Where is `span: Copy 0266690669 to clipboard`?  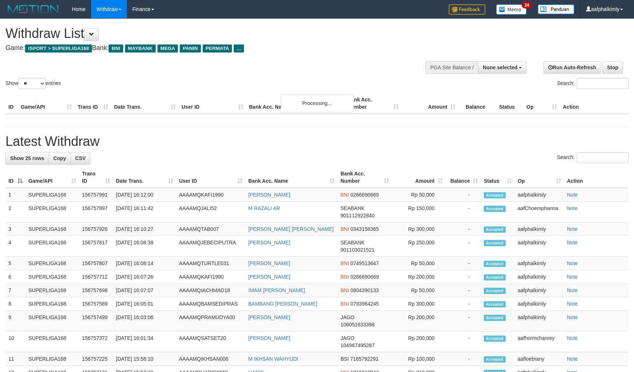
span: Copy 0266690669 to clipboard is located at coordinates (364, 277).